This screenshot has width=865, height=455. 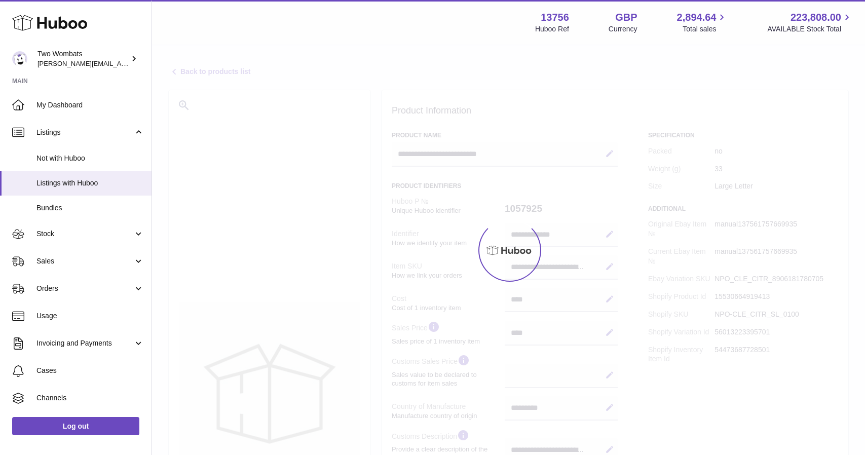 What do you see at coordinates (705, 29) in the screenshot?
I see `span: Total sales` at bounding box center [705, 29].